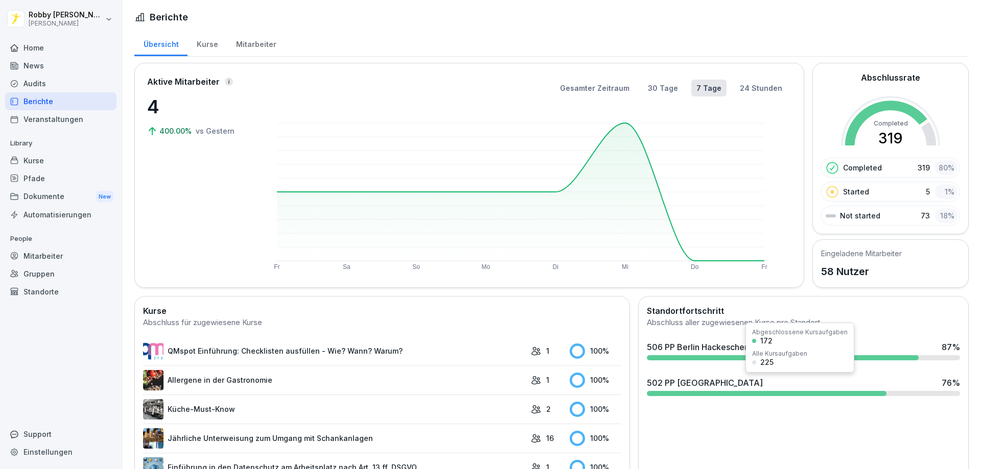 The height and width of the screenshot is (469, 981). Describe the element at coordinates (176, 131) in the screenshot. I see `p: 400.00%` at that location.